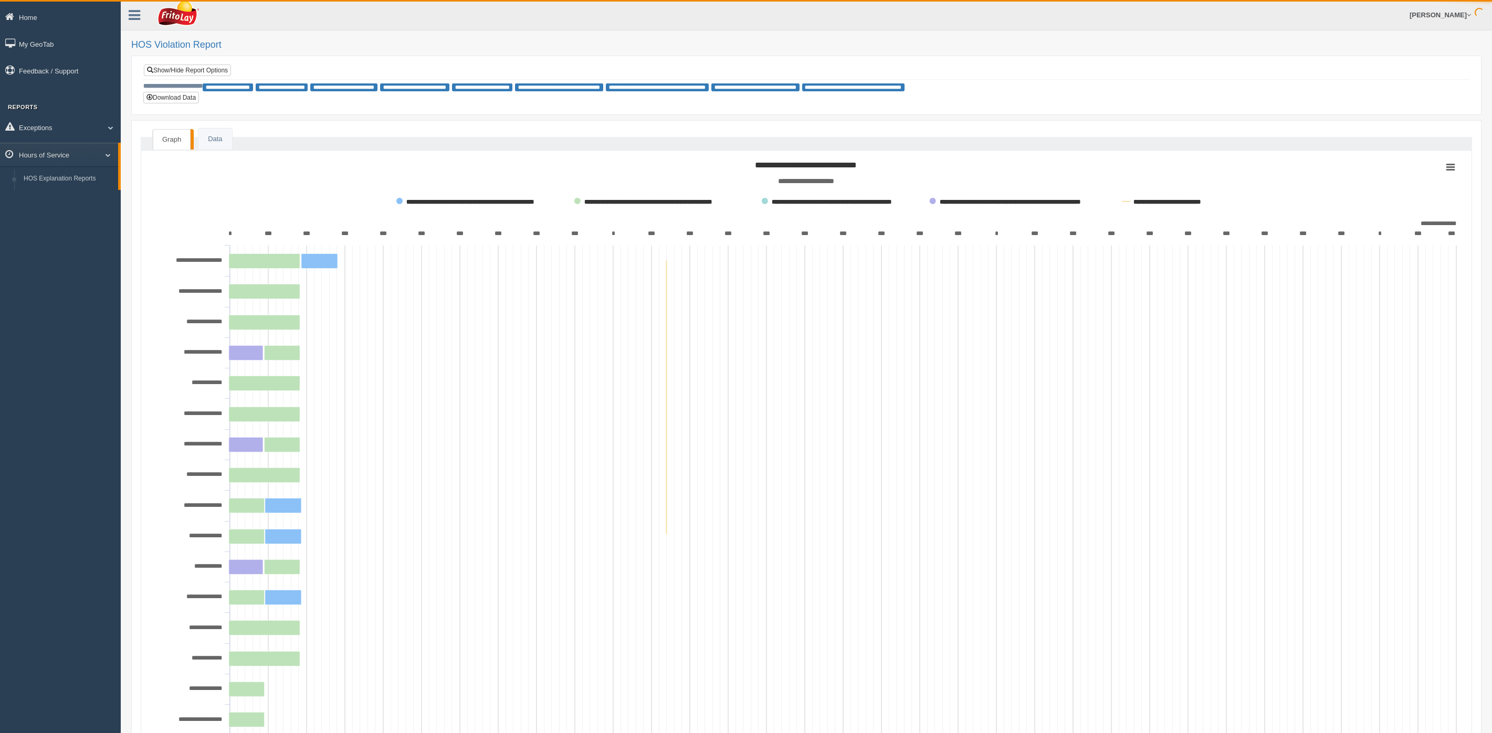  Describe the element at coordinates (68, 179) in the screenshot. I see `a: HOS Explanation Reports` at that location.